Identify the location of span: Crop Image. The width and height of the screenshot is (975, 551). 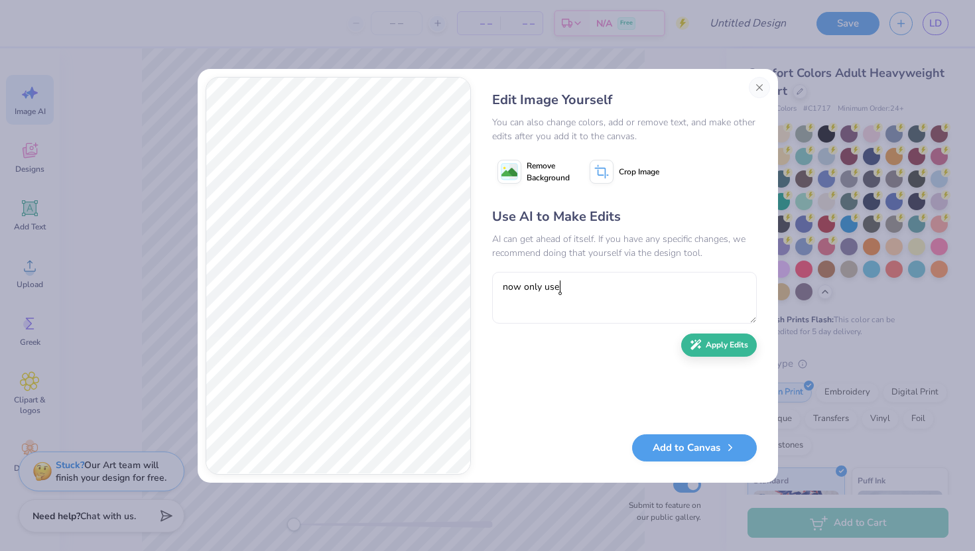
(639, 172).